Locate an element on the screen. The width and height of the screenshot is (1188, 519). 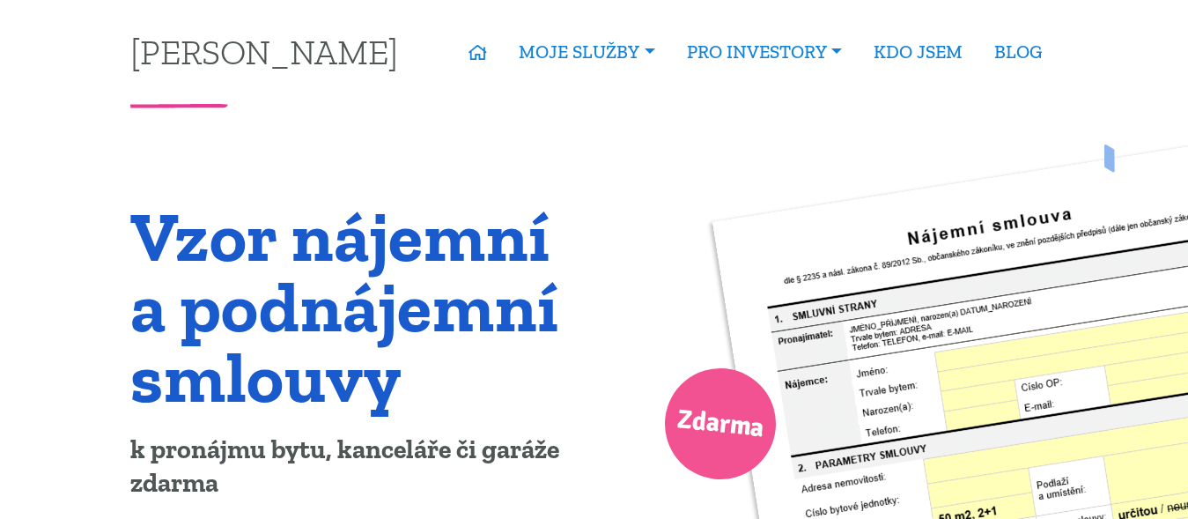
a: MOJE SLUŽBY is located at coordinates (587, 52).